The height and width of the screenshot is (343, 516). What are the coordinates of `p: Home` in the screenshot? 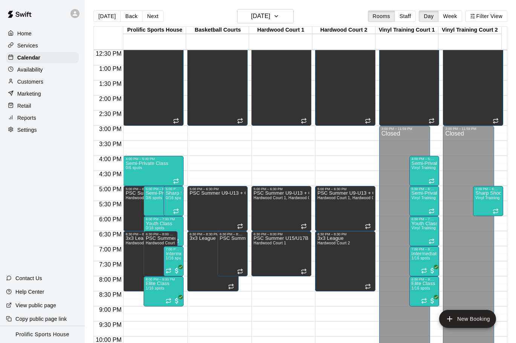 It's located at (24, 34).